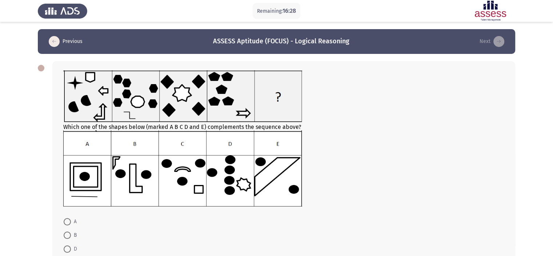 The width and height of the screenshot is (553, 256). I want to click on img: Assess Talent Management logo, so click(63, 11).